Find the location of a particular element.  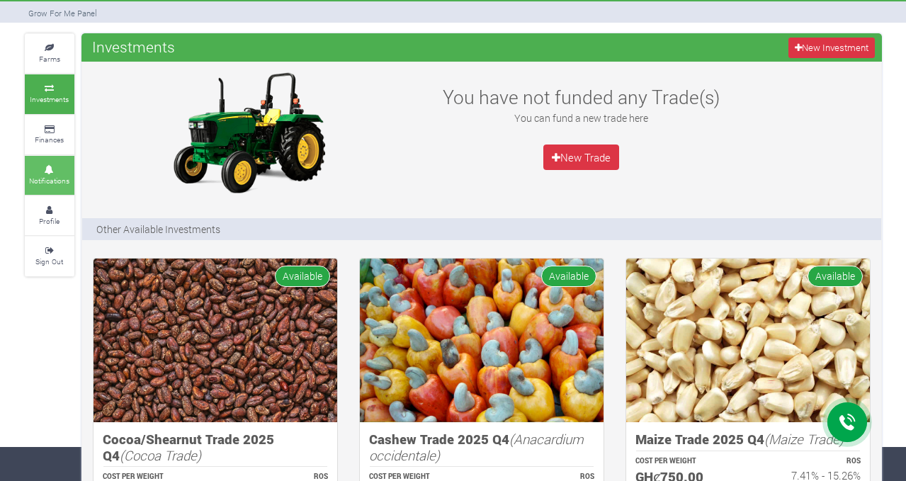

a: Notifications is located at coordinates (50, 175).